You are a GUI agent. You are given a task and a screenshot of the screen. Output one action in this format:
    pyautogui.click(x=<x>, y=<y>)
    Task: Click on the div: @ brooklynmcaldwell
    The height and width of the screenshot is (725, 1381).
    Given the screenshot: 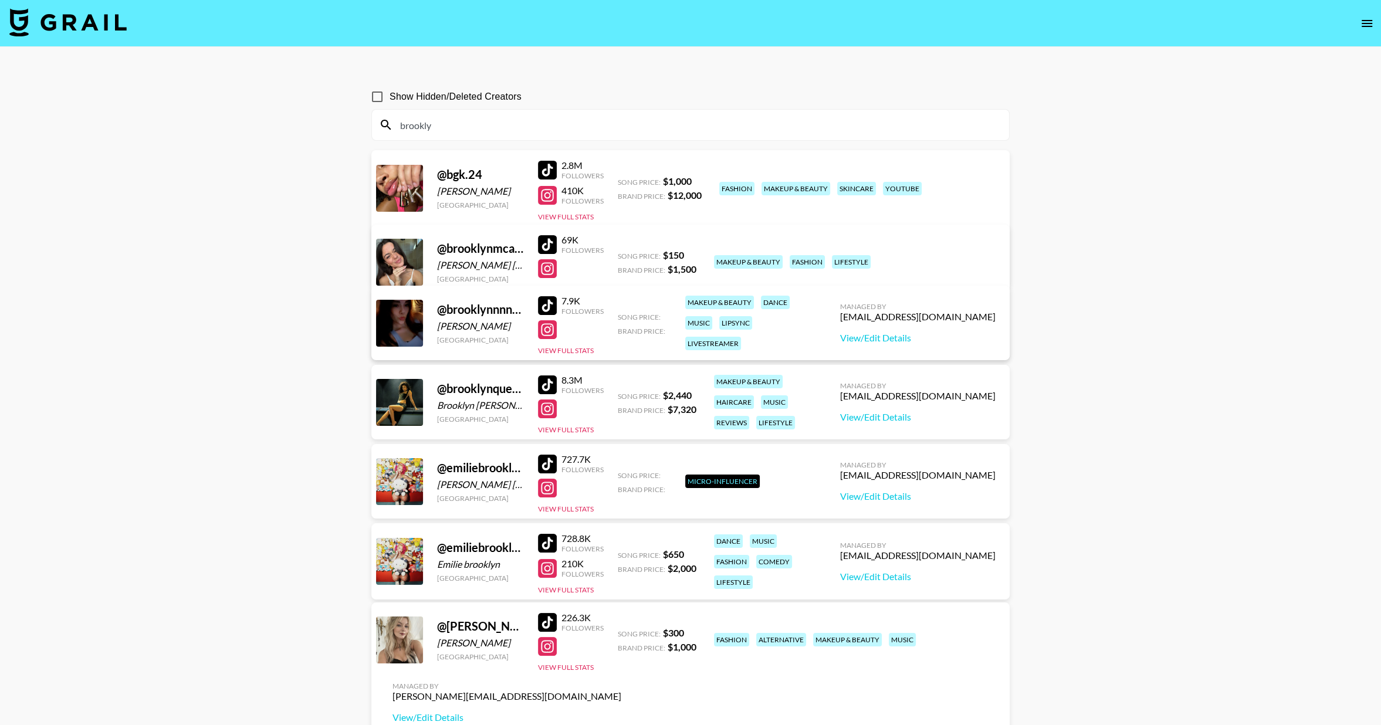 What is the action you would take?
    pyautogui.click(x=481, y=248)
    